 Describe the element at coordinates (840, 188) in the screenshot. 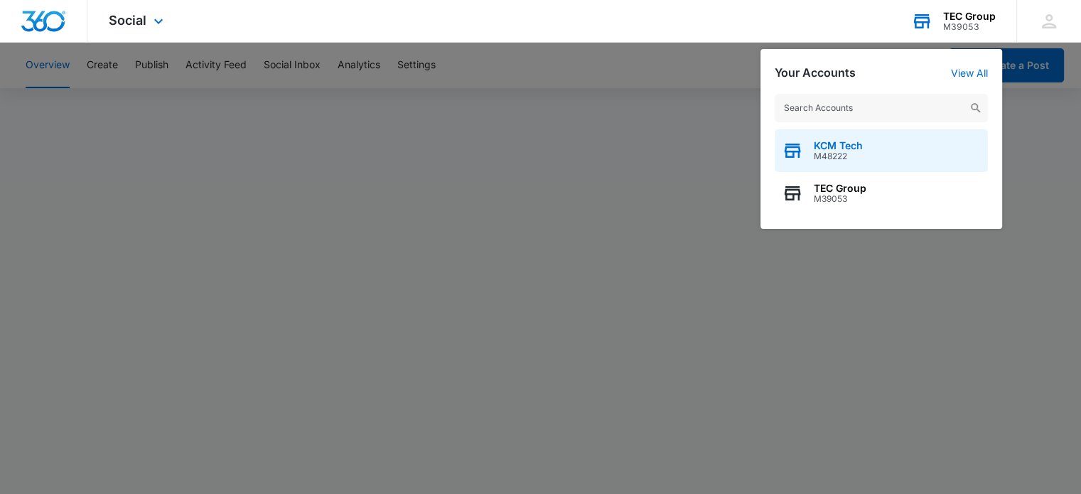

I see `span: TEC Group` at that location.